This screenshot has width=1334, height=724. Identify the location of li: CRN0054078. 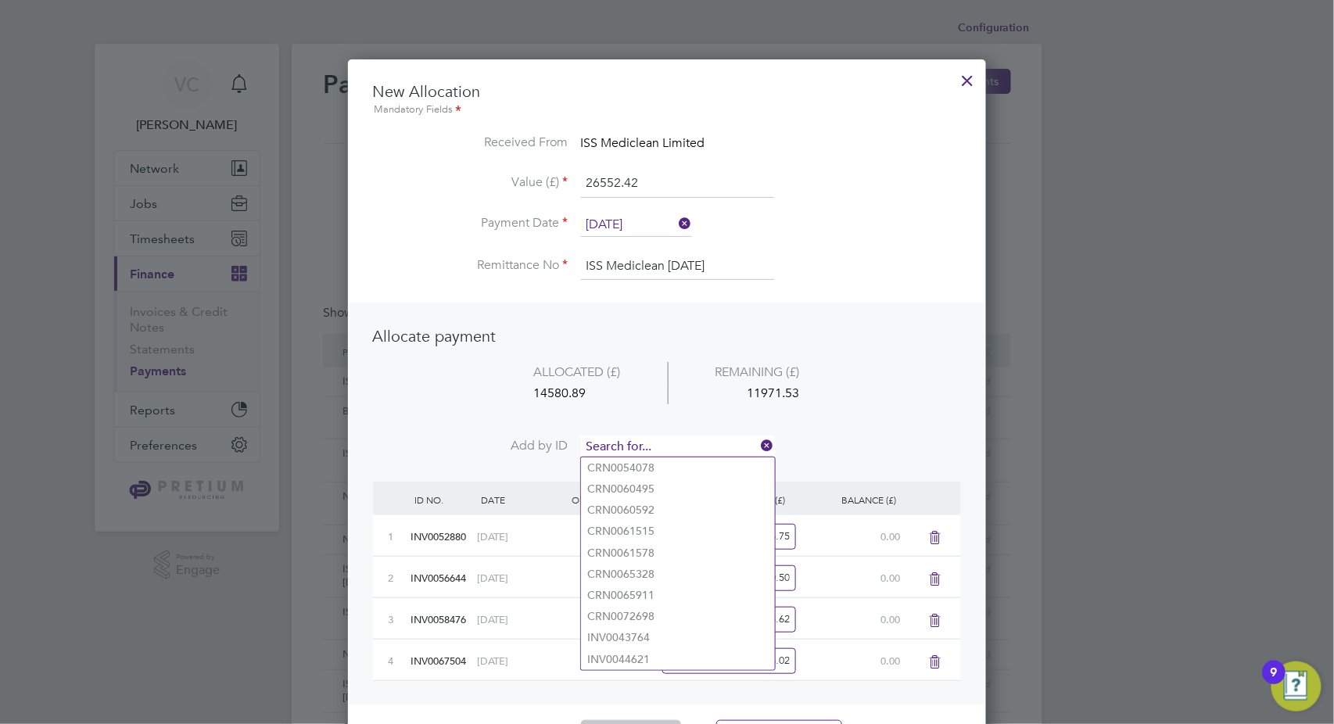
(678, 468).